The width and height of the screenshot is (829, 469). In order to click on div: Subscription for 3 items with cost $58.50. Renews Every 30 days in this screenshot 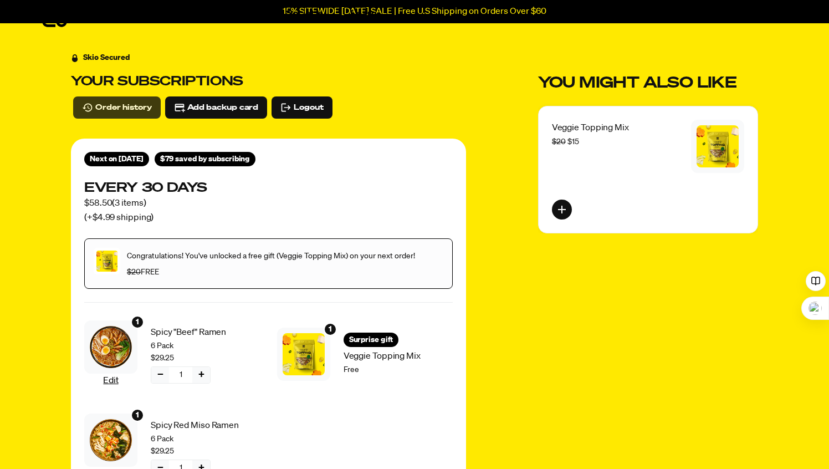, I will do `click(268, 202)`.